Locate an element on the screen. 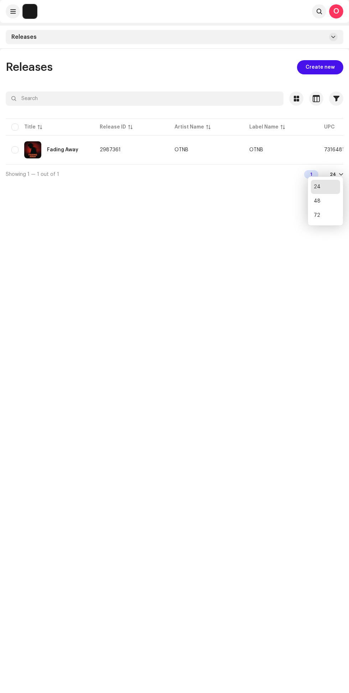 The width and height of the screenshot is (349, 693). div: Label Name is located at coordinates (264, 127).